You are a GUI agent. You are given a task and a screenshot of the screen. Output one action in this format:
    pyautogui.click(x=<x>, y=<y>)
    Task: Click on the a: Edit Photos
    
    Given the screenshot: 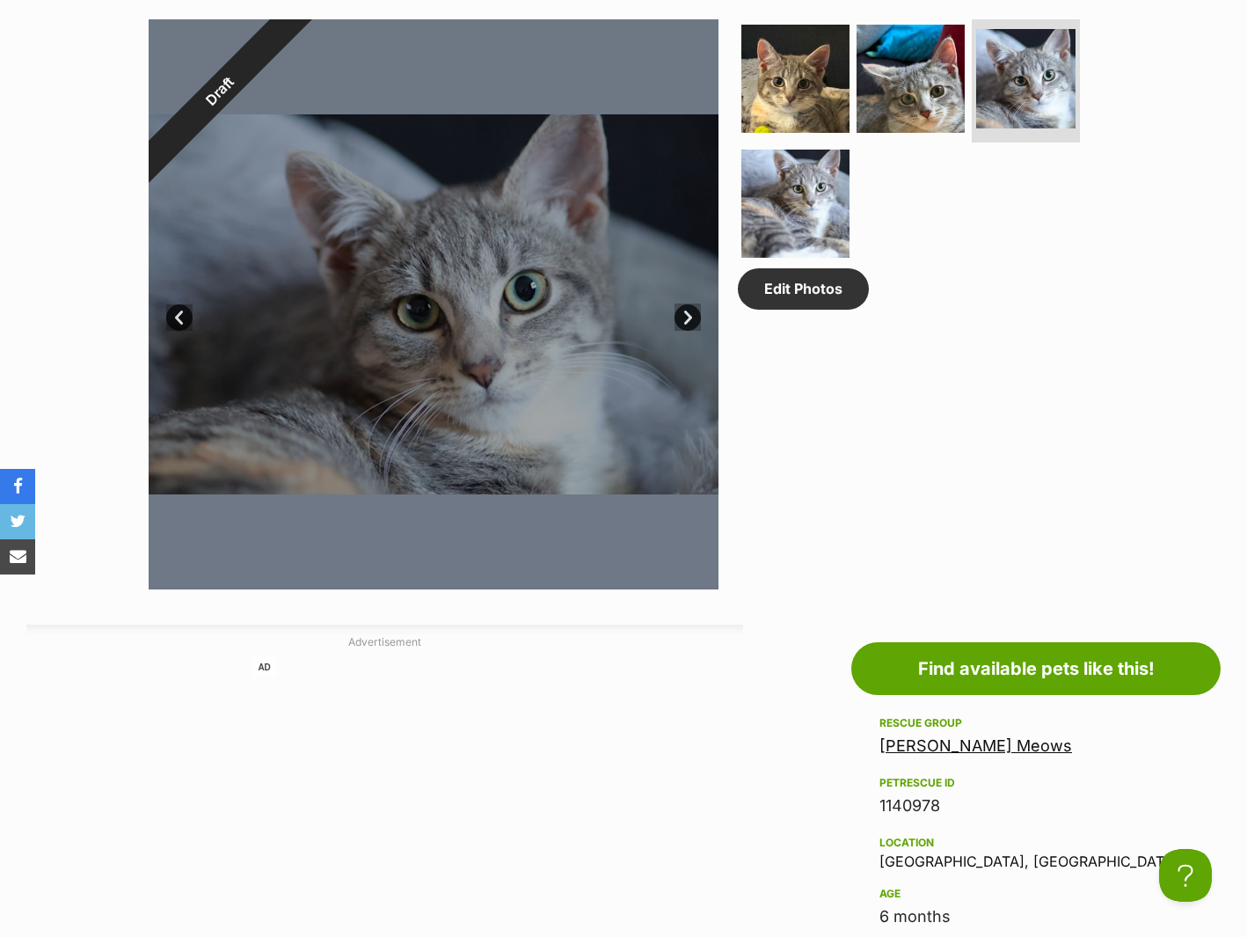 What is the action you would take?
    pyautogui.click(x=803, y=289)
    